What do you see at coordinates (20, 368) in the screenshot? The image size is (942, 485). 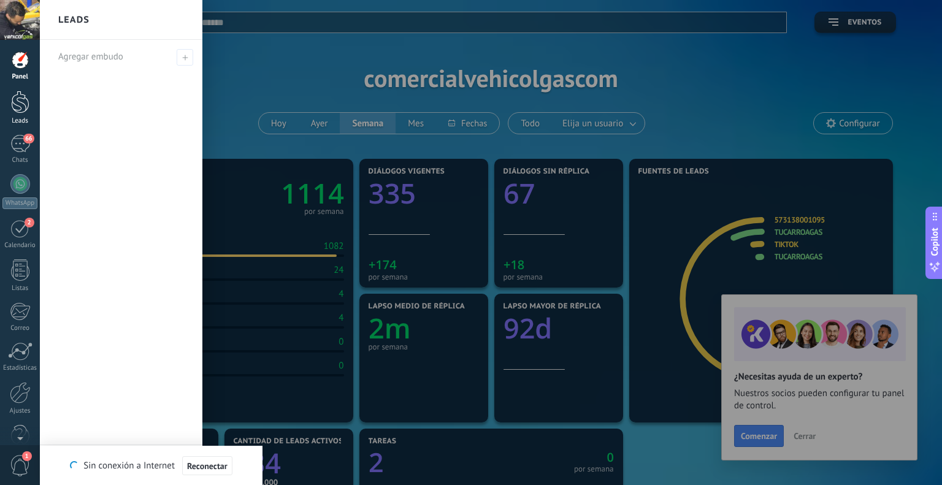 I see `div: Estadísticas` at bounding box center [20, 368].